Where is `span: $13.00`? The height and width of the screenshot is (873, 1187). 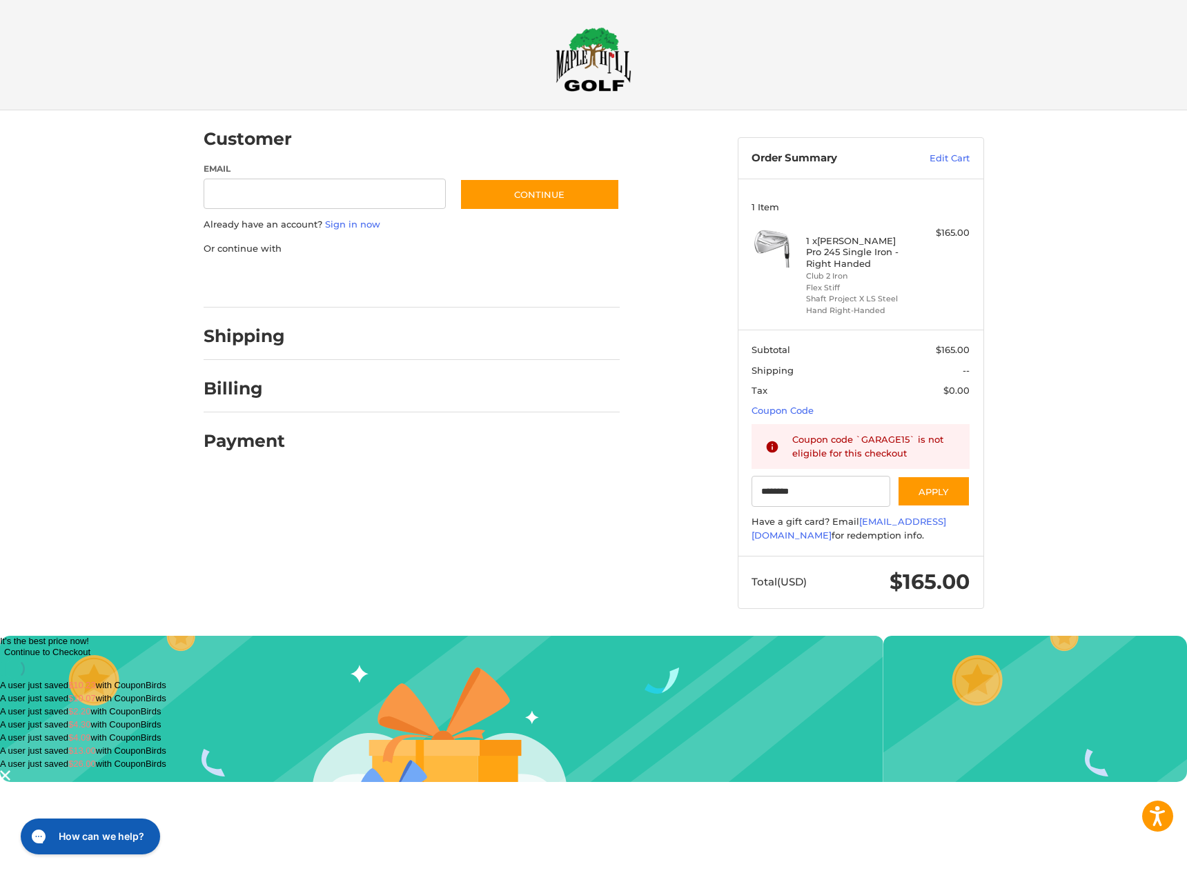 span: $13.00 is located at coordinates (82, 751).